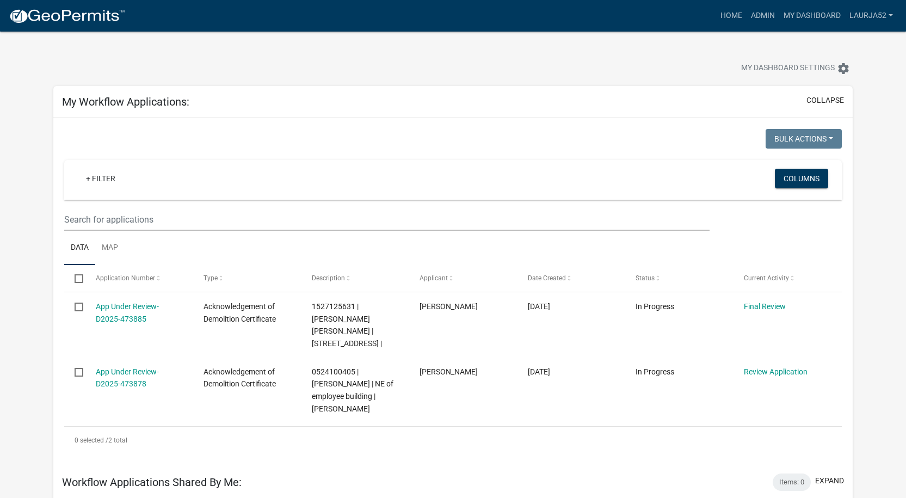 The width and height of the screenshot is (906, 498). I want to click on datatable-header-cell: Description, so click(355, 278).